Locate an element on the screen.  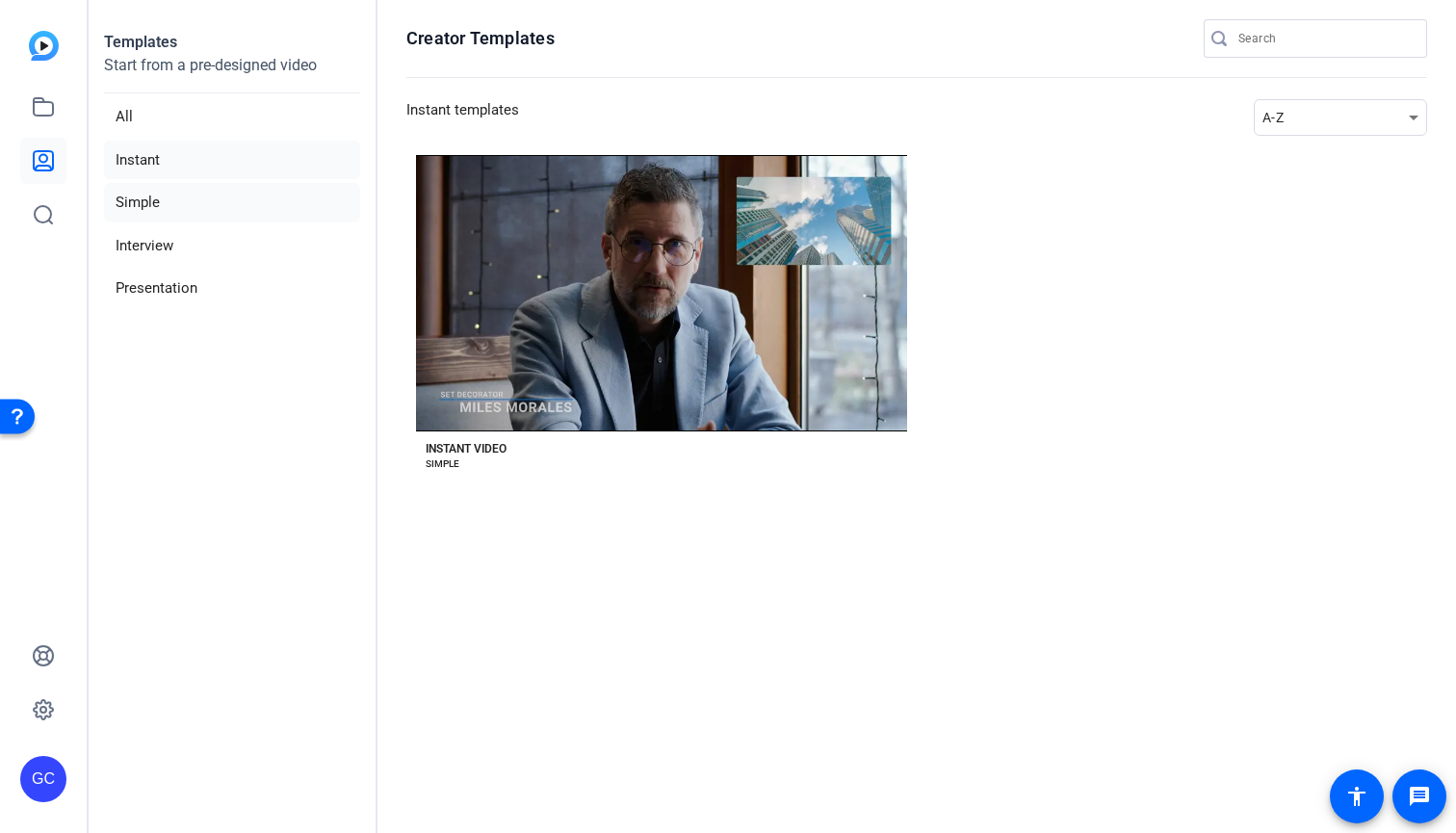
mat-icon: accessibility is located at coordinates (1357, 796).